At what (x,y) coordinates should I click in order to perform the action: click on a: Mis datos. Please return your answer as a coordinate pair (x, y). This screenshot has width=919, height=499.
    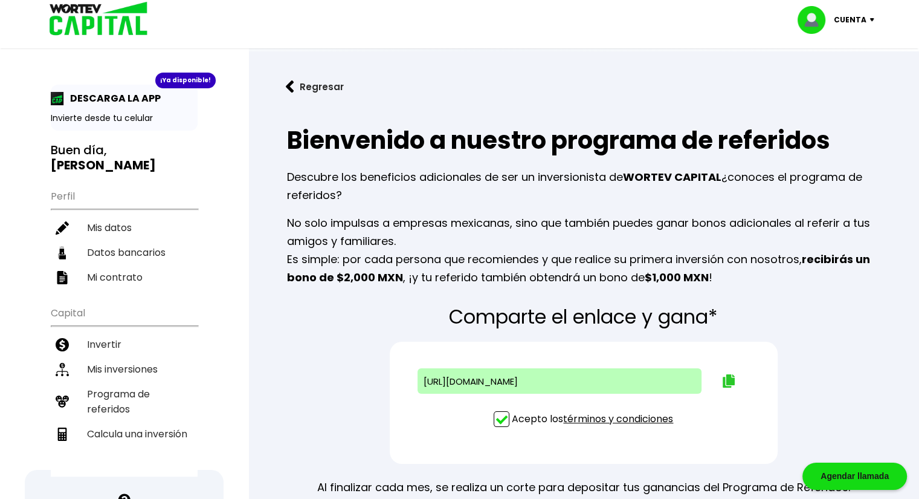
    Looking at the image, I should click on (124, 227).